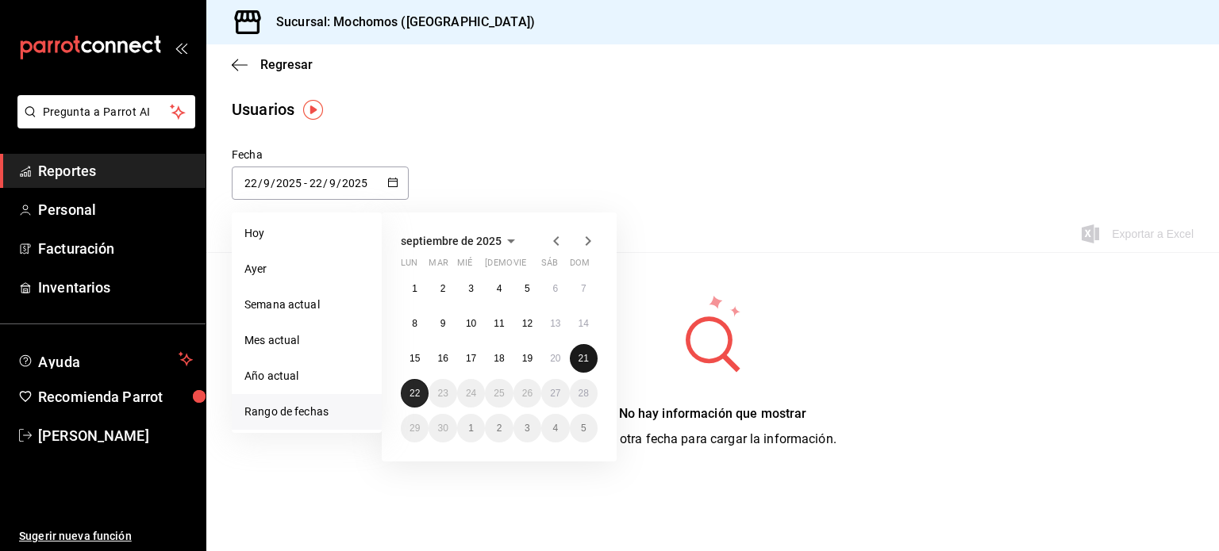 Image resolution: width=1219 pixels, height=551 pixels. What do you see at coordinates (115, 248) in the screenshot?
I see `span: Facturación` at bounding box center [115, 248].